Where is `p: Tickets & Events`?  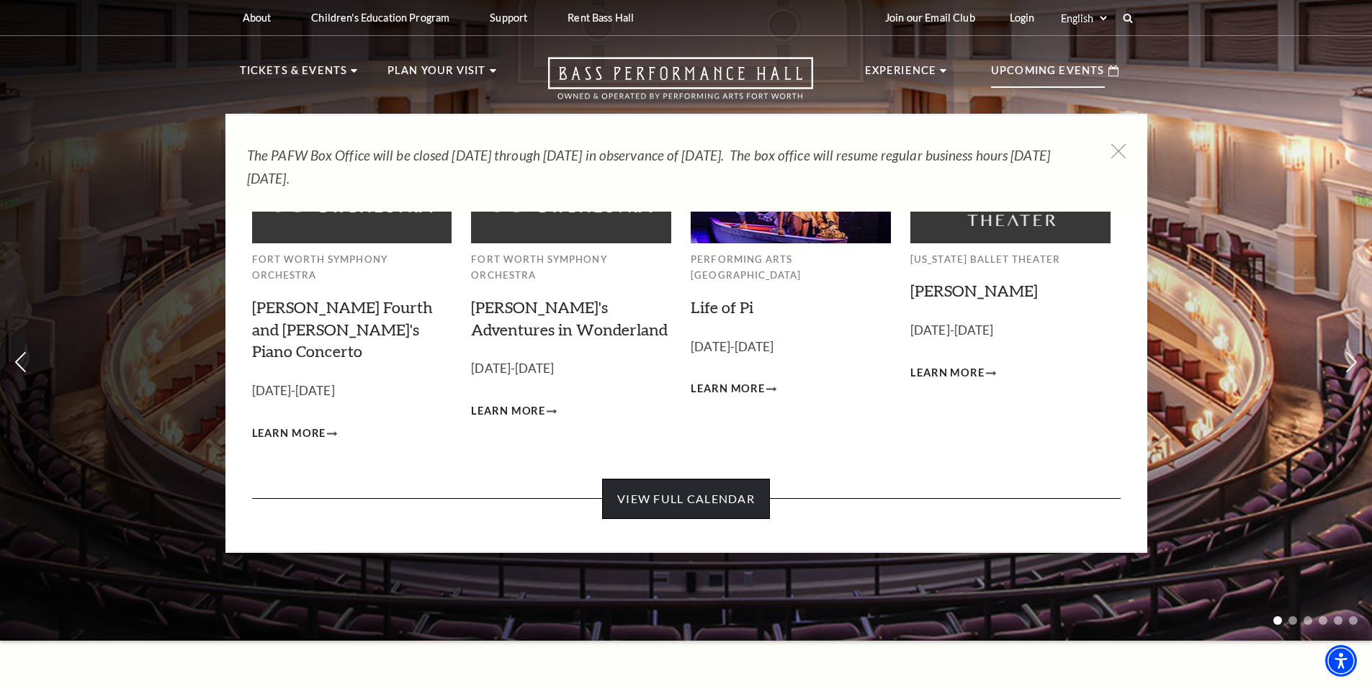
p: Tickets & Events is located at coordinates (294, 75).